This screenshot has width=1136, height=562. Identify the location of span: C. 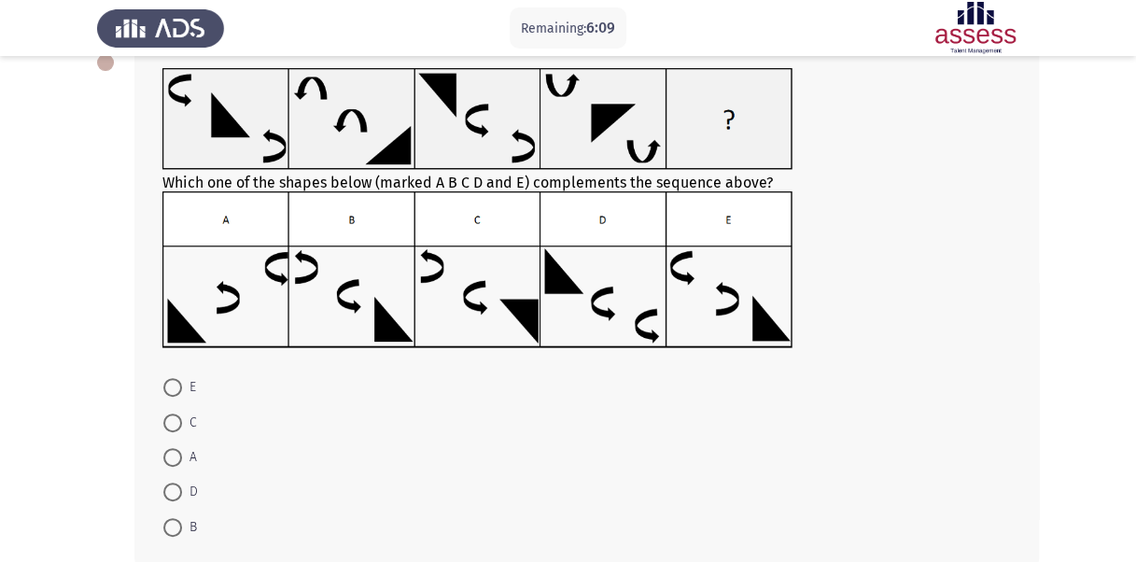
(189, 423).